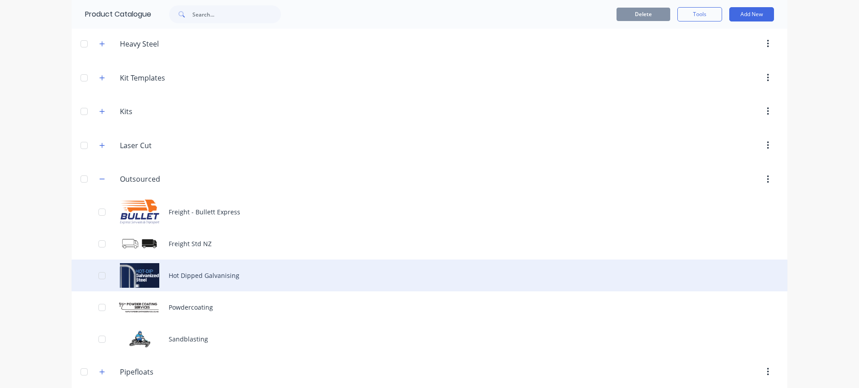 The width and height of the screenshot is (859, 388). I want to click on div: Freight - Bullett ExpressFreight - Bullett Express, so click(430, 212).